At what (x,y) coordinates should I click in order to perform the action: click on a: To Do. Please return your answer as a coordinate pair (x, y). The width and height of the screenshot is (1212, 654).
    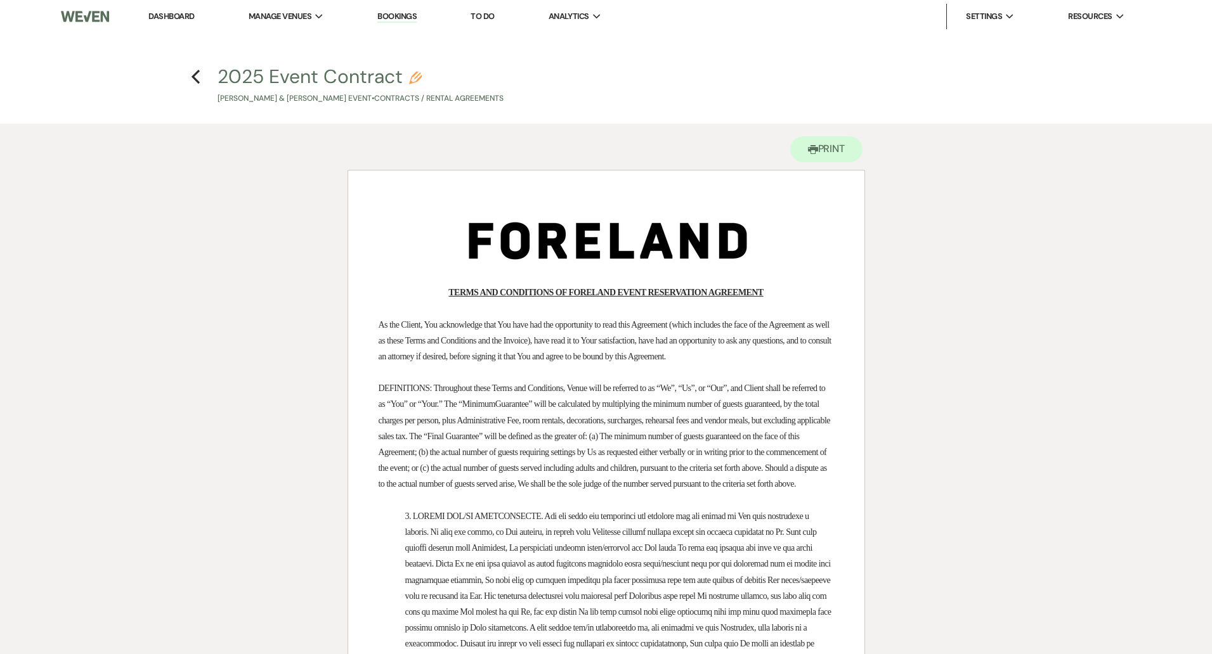
    Looking at the image, I should click on (482, 16).